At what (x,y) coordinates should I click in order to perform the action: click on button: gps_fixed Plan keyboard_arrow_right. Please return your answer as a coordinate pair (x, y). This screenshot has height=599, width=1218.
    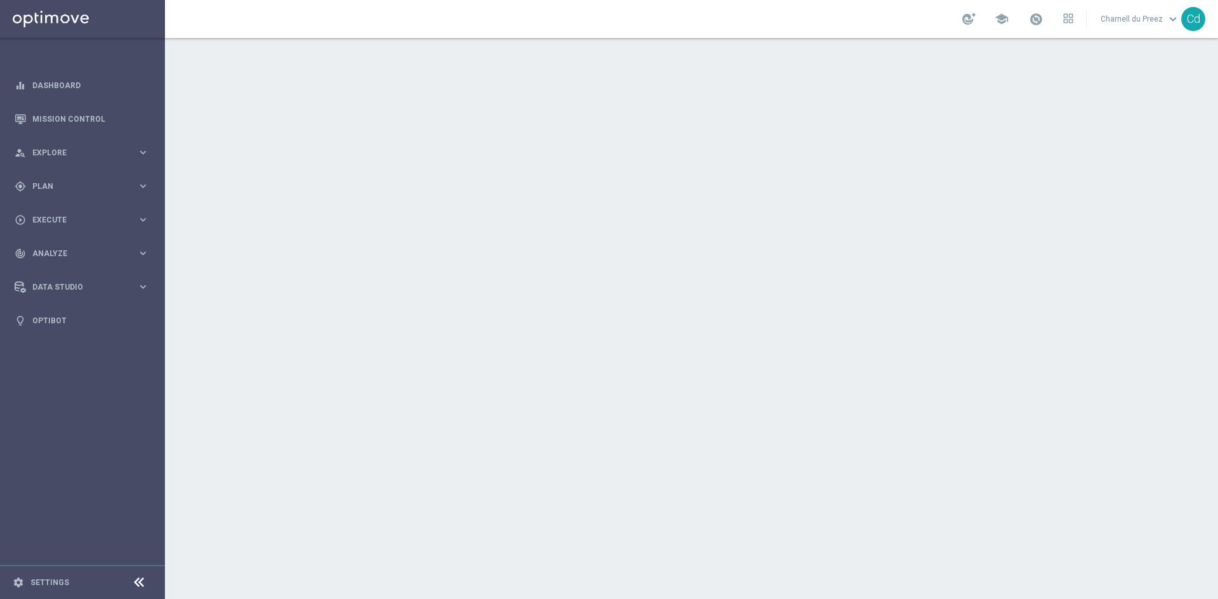
    Looking at the image, I should click on (82, 186).